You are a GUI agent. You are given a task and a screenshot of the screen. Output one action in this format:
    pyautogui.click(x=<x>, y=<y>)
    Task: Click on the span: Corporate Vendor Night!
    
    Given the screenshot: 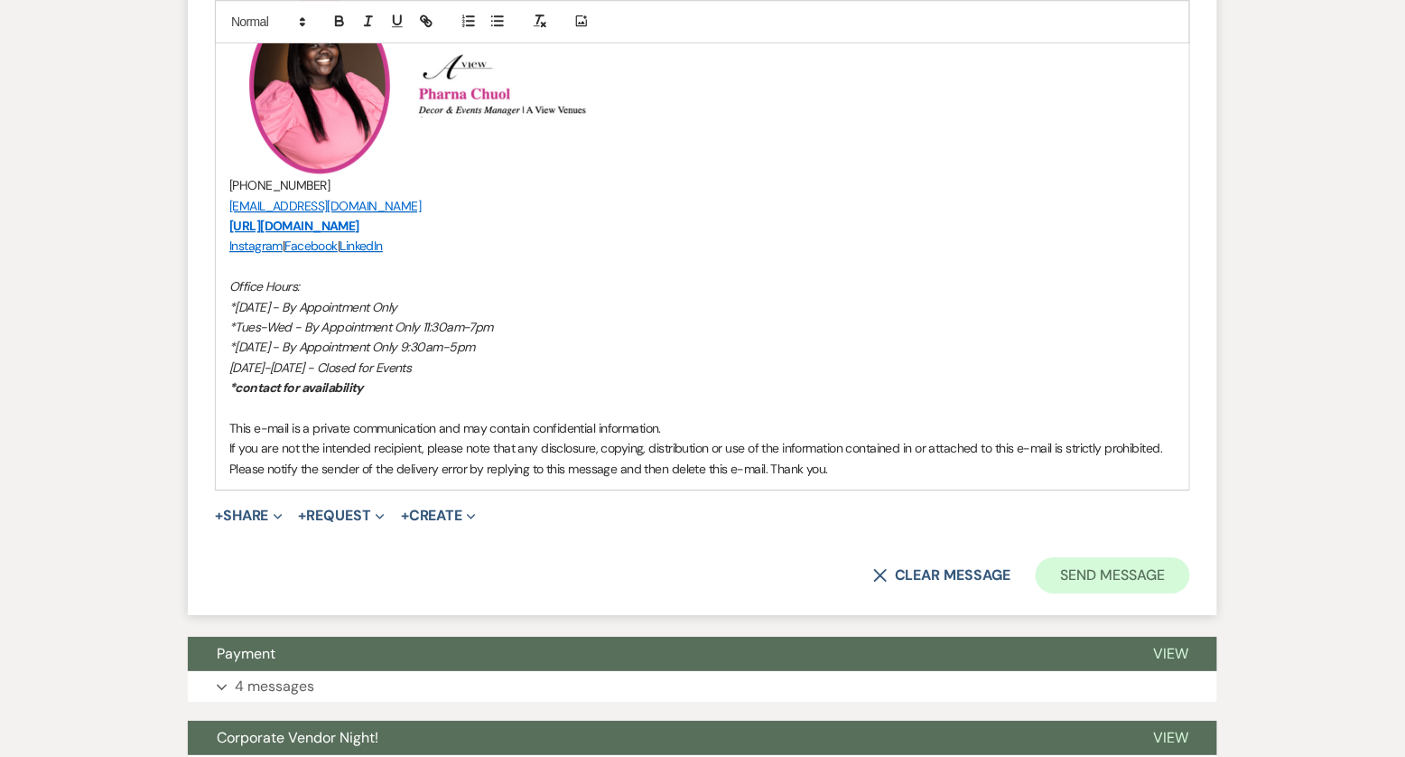 What is the action you would take?
    pyautogui.click(x=297, y=737)
    